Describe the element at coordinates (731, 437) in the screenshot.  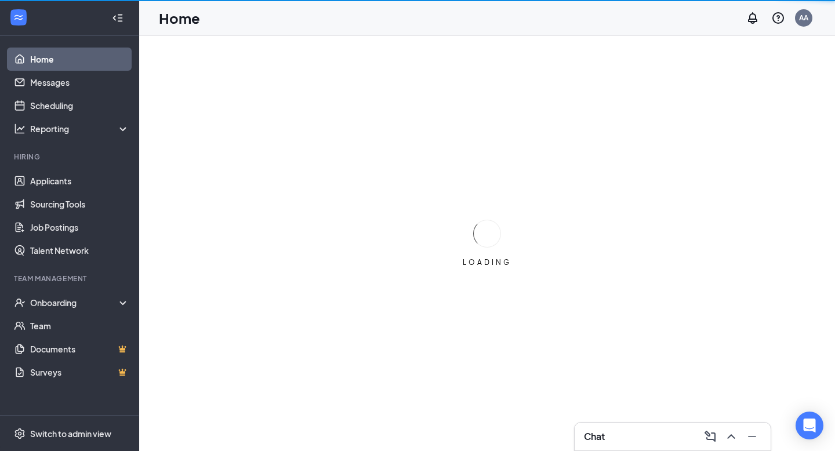
I see `button: ChevronUp` at that location.